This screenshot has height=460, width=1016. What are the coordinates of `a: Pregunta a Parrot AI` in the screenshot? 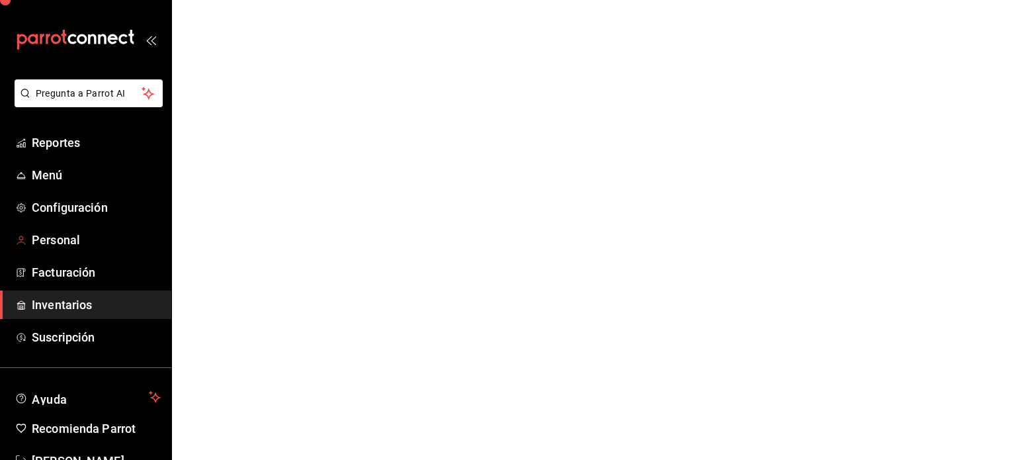 It's located at (86, 103).